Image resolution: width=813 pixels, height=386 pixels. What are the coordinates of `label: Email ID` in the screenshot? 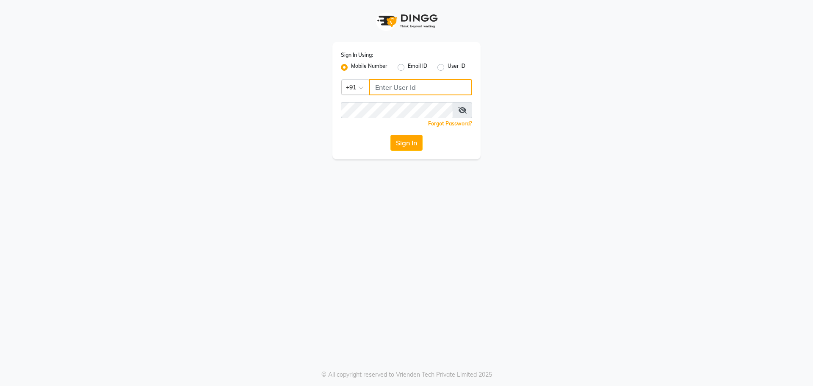 It's located at (417, 67).